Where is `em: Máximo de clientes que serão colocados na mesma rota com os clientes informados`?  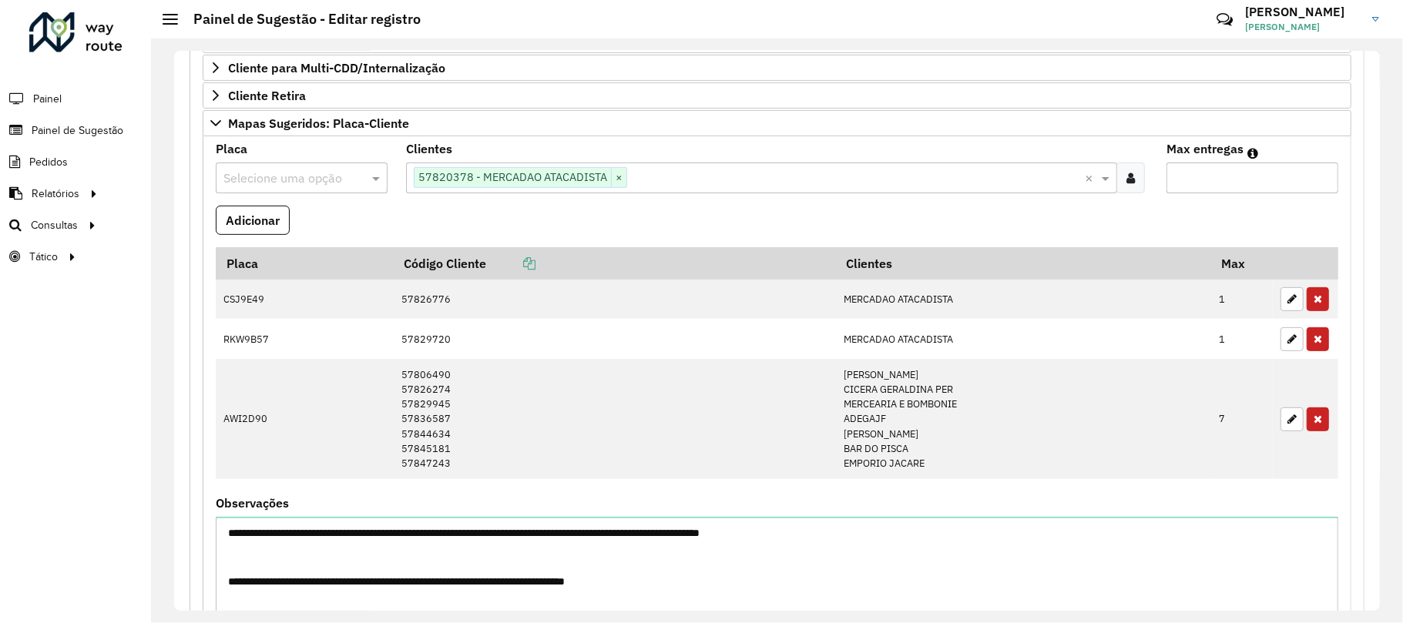 em: Máximo de clientes que serão colocados na mesma rota com os clientes informados is located at coordinates (1253, 153).